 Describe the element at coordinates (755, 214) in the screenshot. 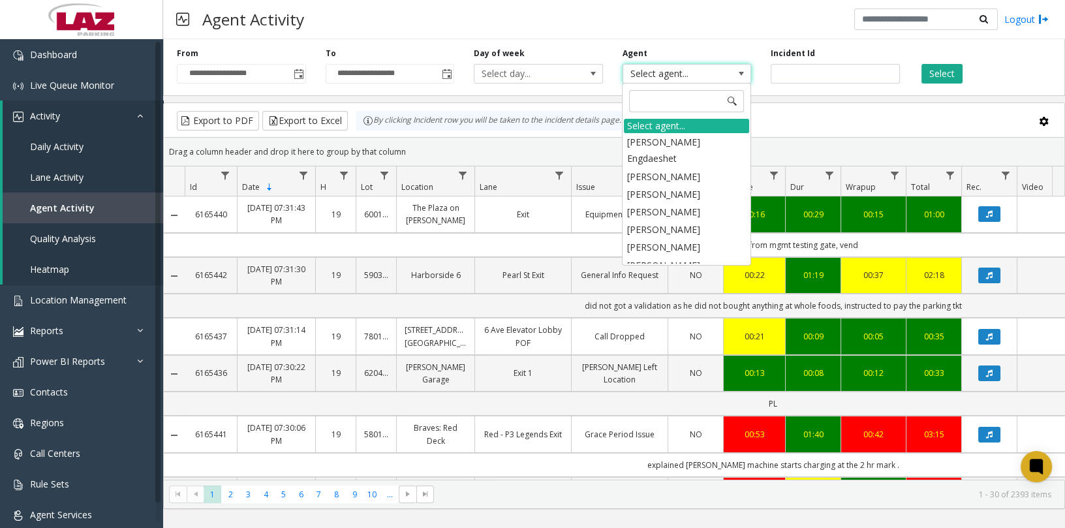

I see `a: 00:16` at that location.